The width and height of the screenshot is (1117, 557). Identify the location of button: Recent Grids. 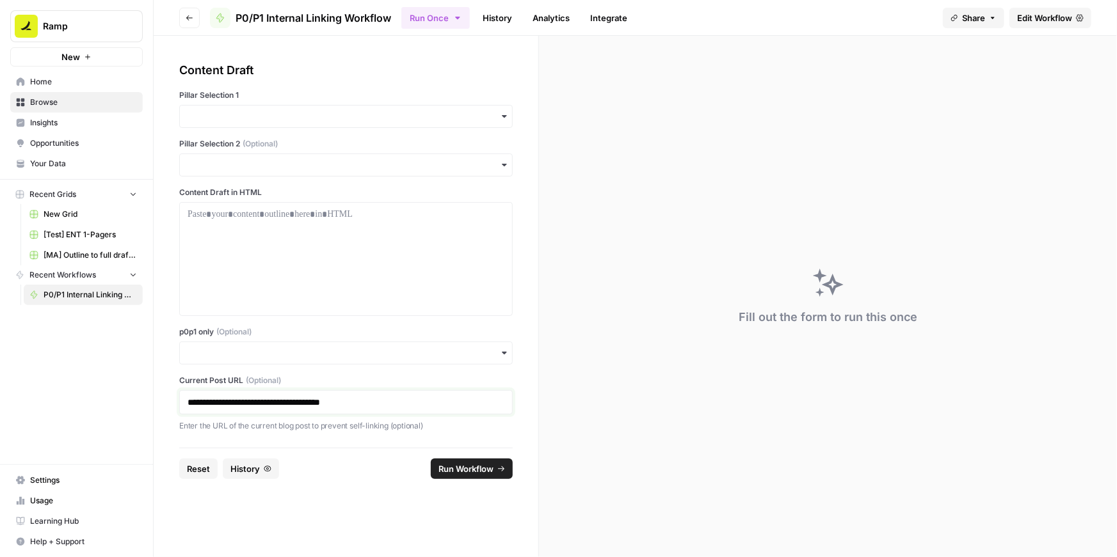
(76, 195).